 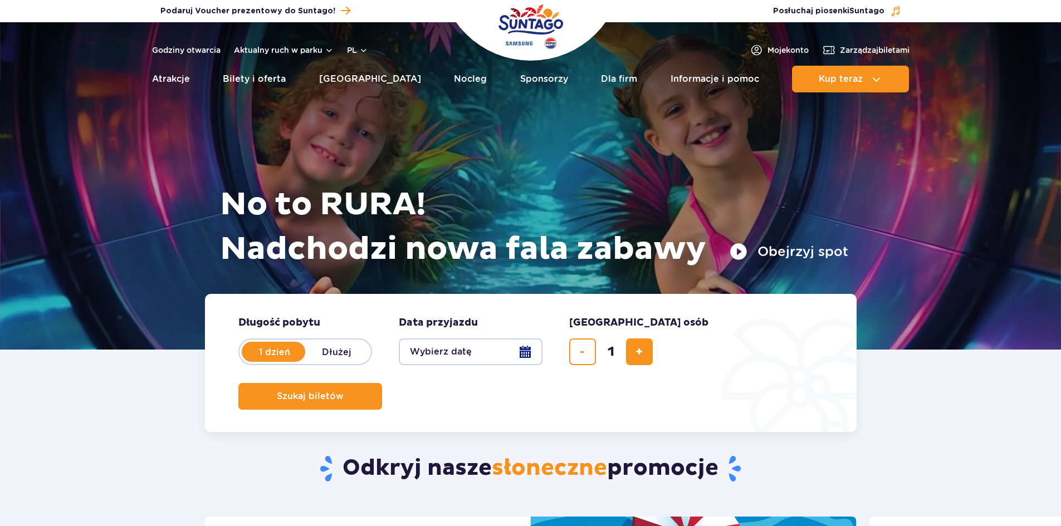 What do you see at coordinates (779, 50) in the screenshot?
I see `a: Mojekonto` at bounding box center [779, 50].